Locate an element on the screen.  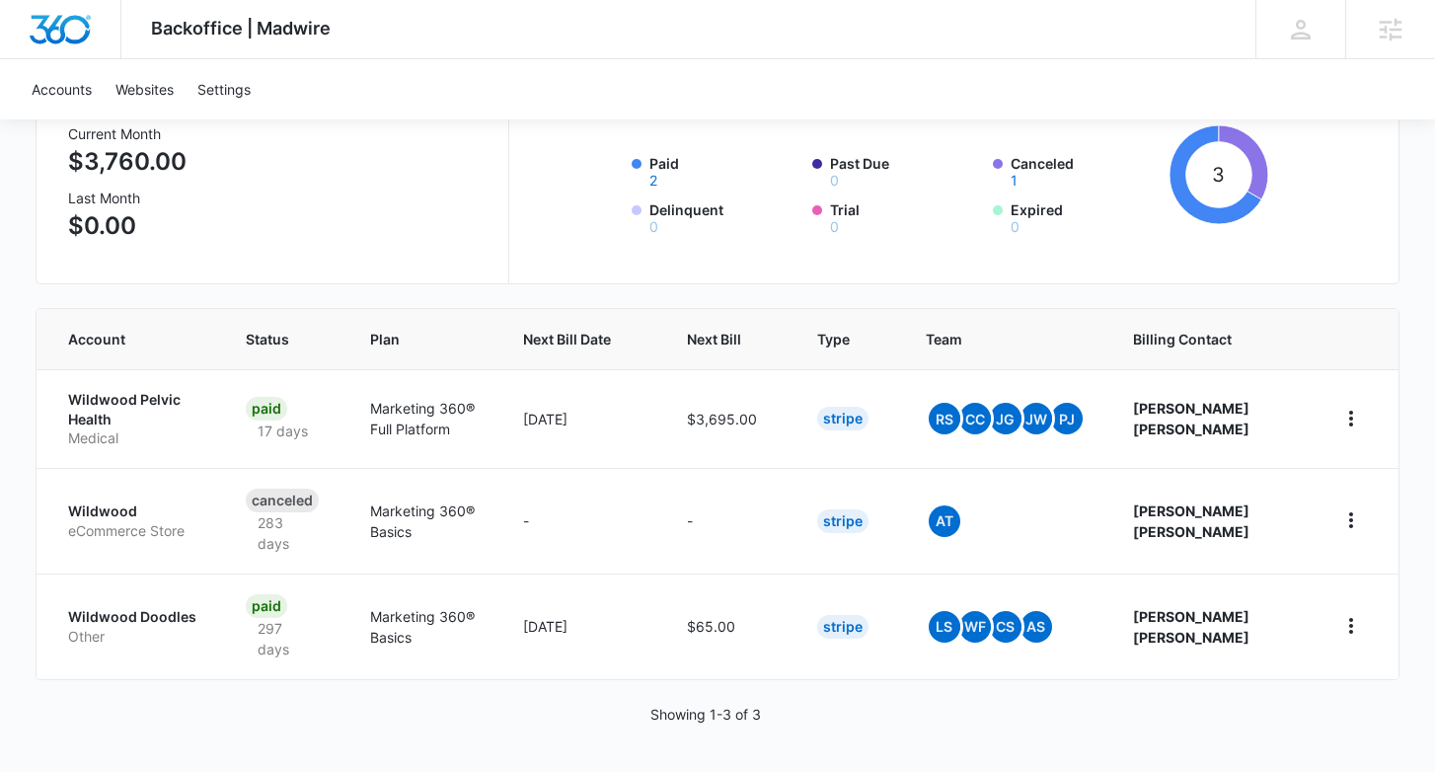
span: Plan is located at coordinates (423, 339).